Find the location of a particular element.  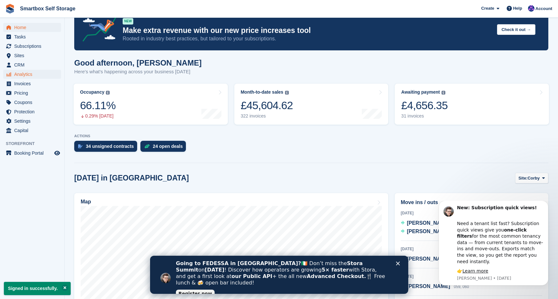

div: 34 unsigned contracts is located at coordinates (110, 146).